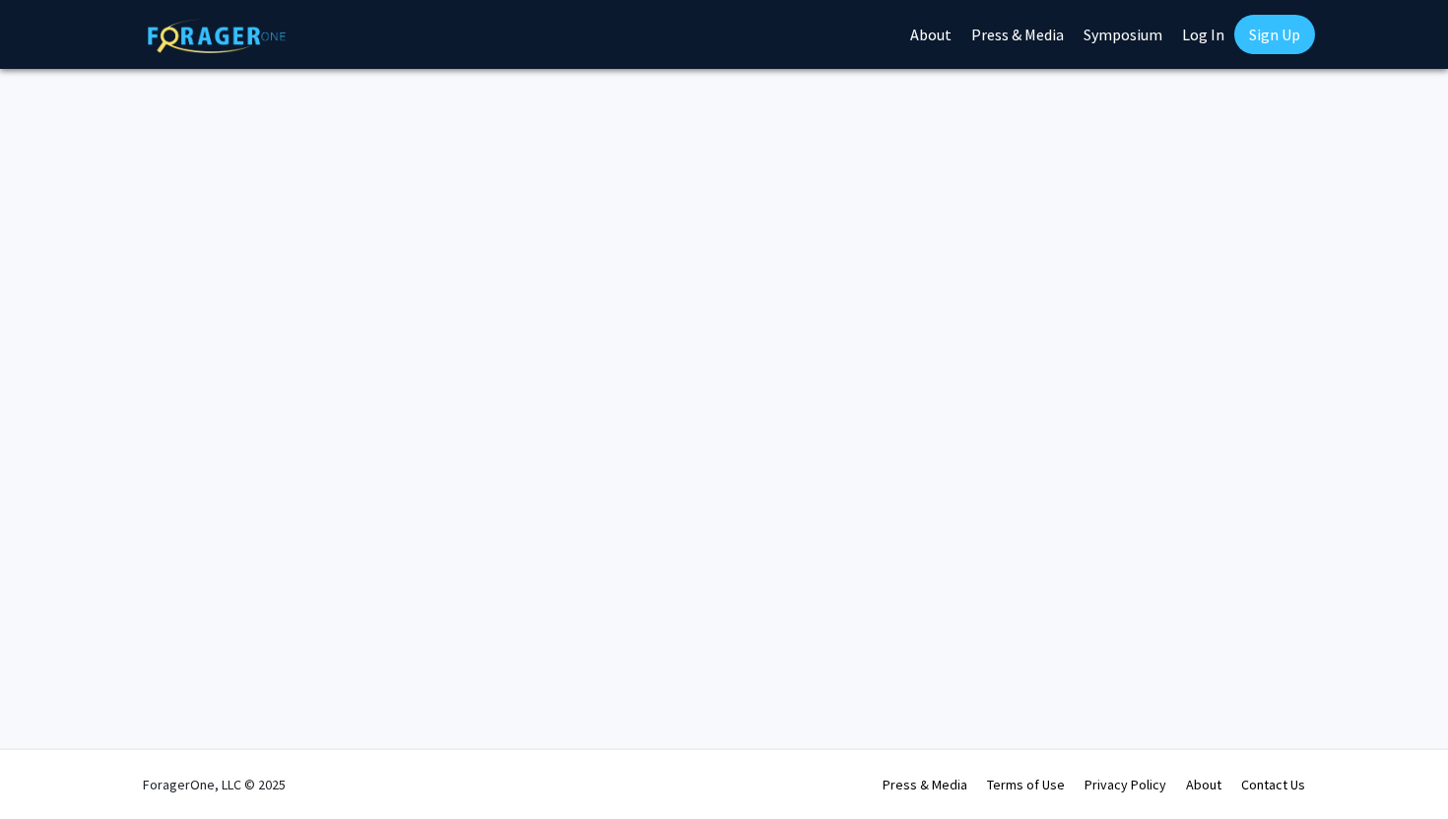 This screenshot has height=819, width=1448. What do you see at coordinates (1203, 785) in the screenshot?
I see `a: About` at bounding box center [1203, 785].